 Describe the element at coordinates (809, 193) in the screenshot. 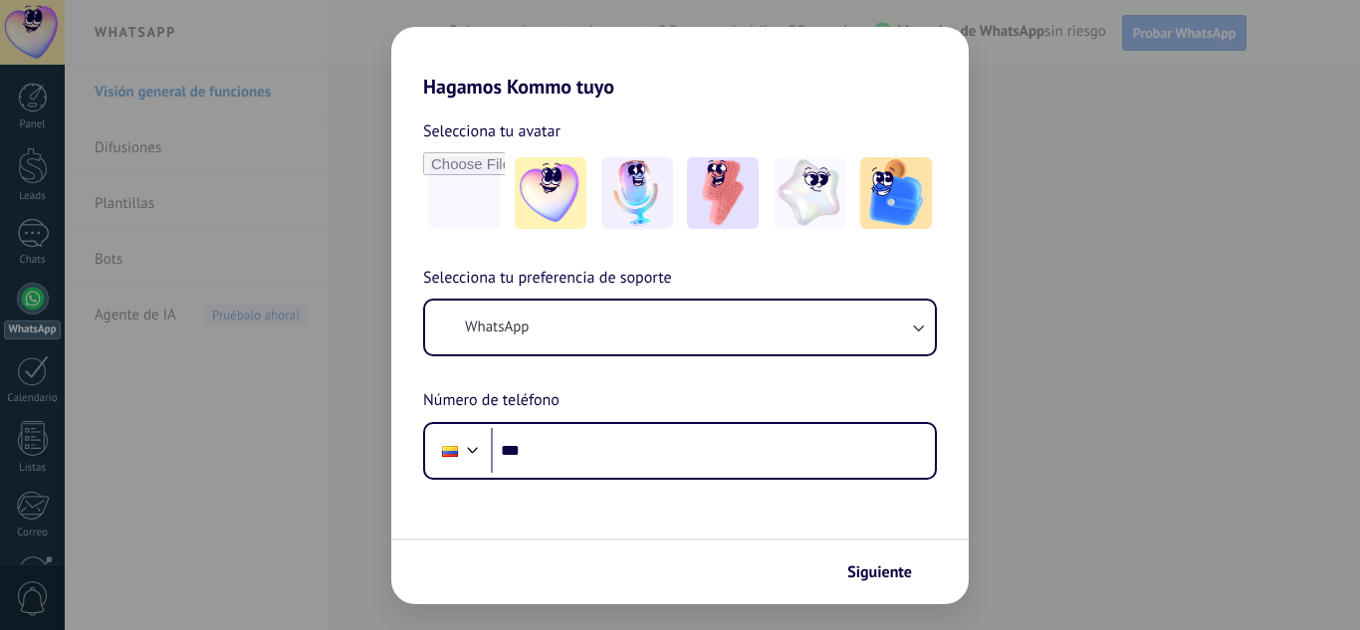

I see `img: -4.jpeg` at that location.